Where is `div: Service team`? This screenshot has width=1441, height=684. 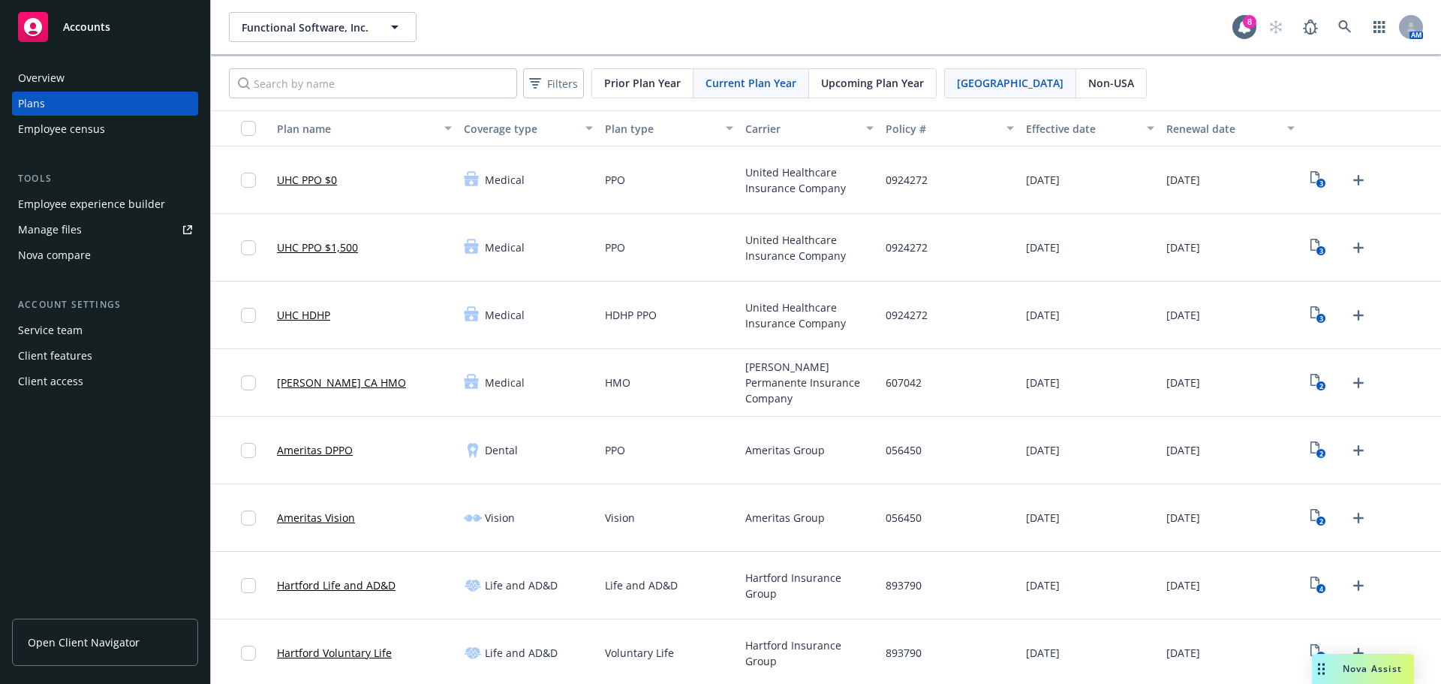 div: Service team is located at coordinates (50, 330).